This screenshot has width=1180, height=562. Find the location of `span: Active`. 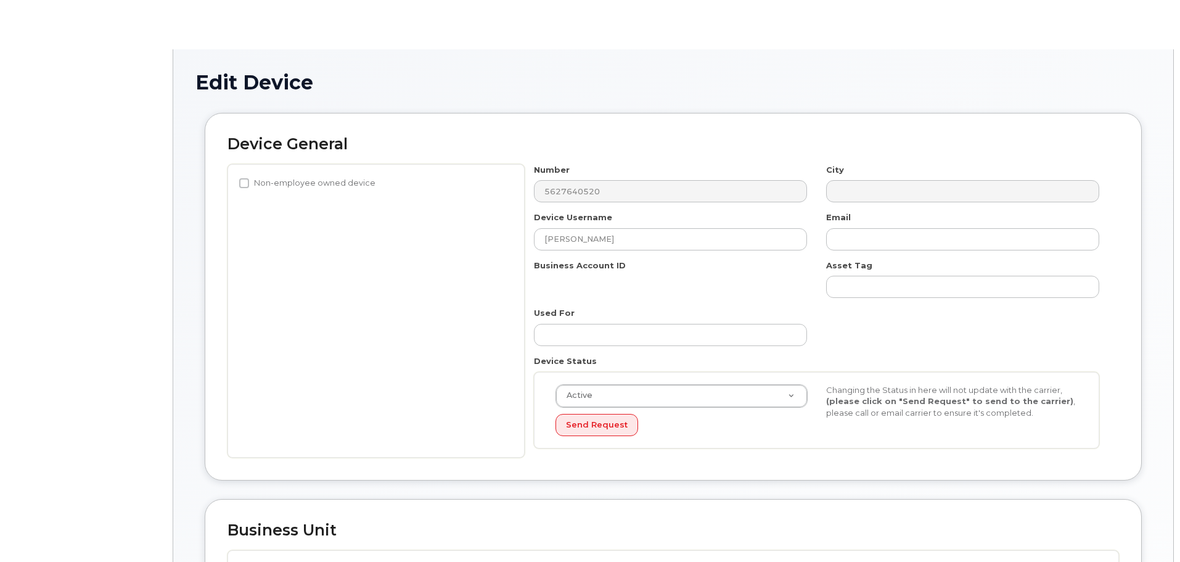

span: Active is located at coordinates (576, 395).